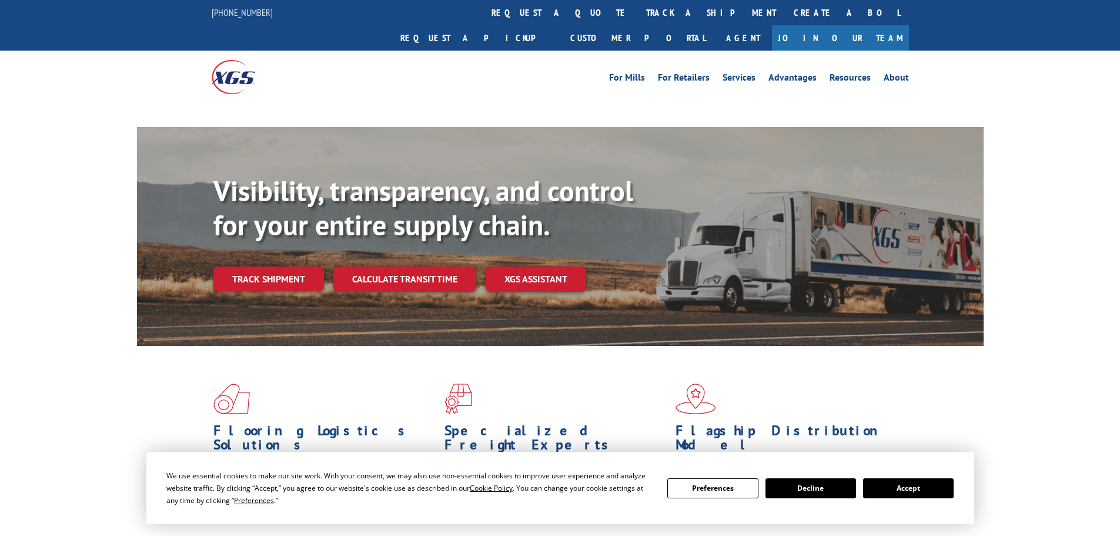 Image resolution: width=1120 pixels, height=536 pixels. What do you see at coordinates (536, 279) in the screenshot?
I see `a: XGS ASSISTANT` at bounding box center [536, 279].